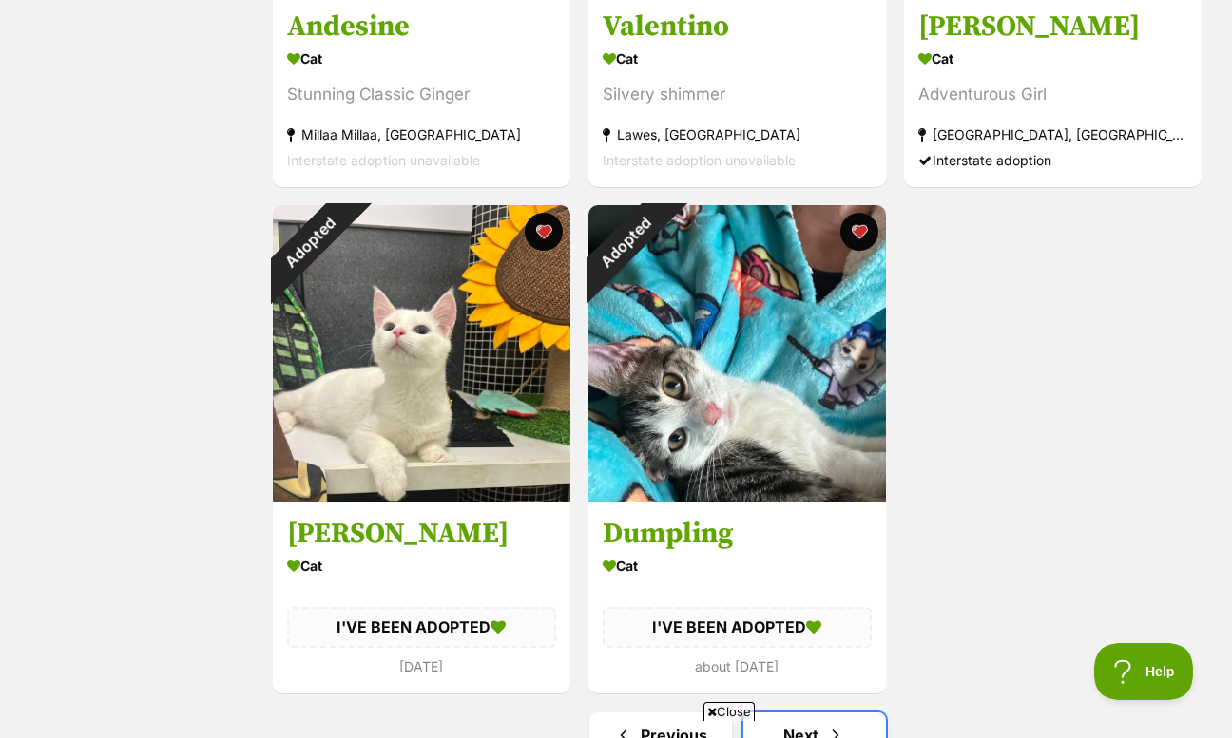 Image resolution: width=1232 pixels, height=738 pixels. What do you see at coordinates (737, 94) in the screenshot?
I see `div: Silvery shimmer` at bounding box center [737, 94].